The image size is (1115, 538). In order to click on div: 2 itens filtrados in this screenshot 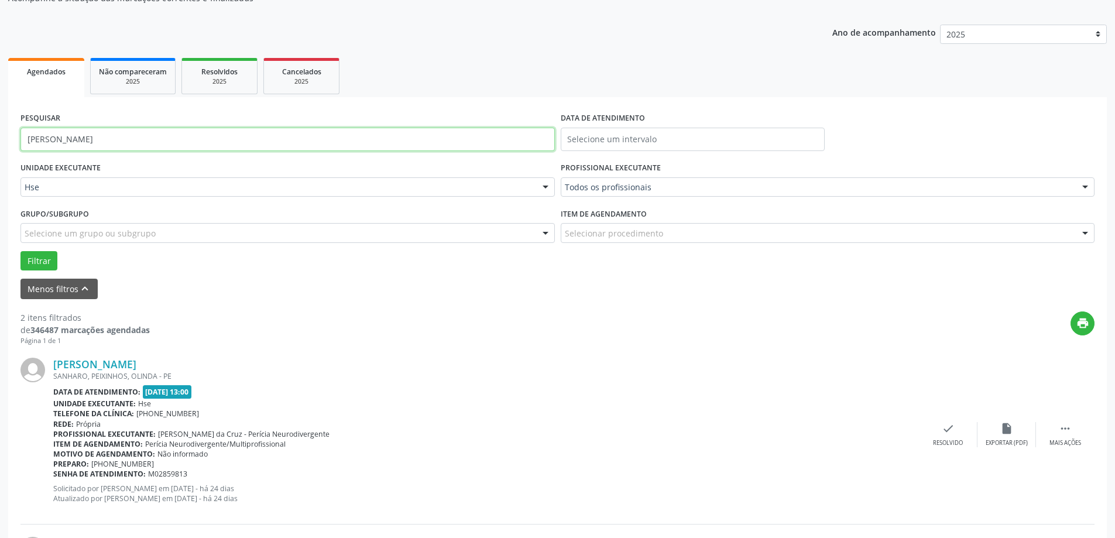, I will do `click(85, 317)`.